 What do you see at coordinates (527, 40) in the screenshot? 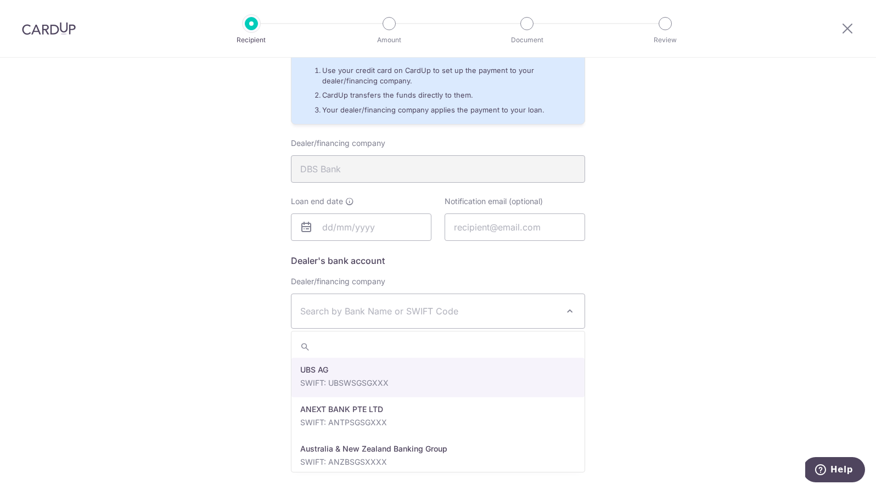
I see `p: Document` at bounding box center [527, 40].